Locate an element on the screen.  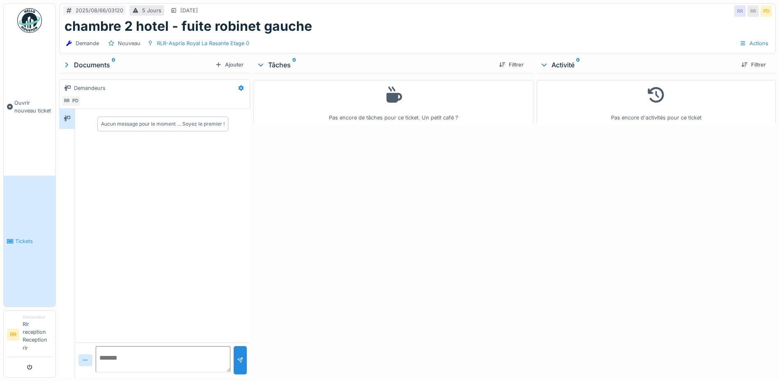
li: Rlr reception Reception rlr is located at coordinates (37, 335).